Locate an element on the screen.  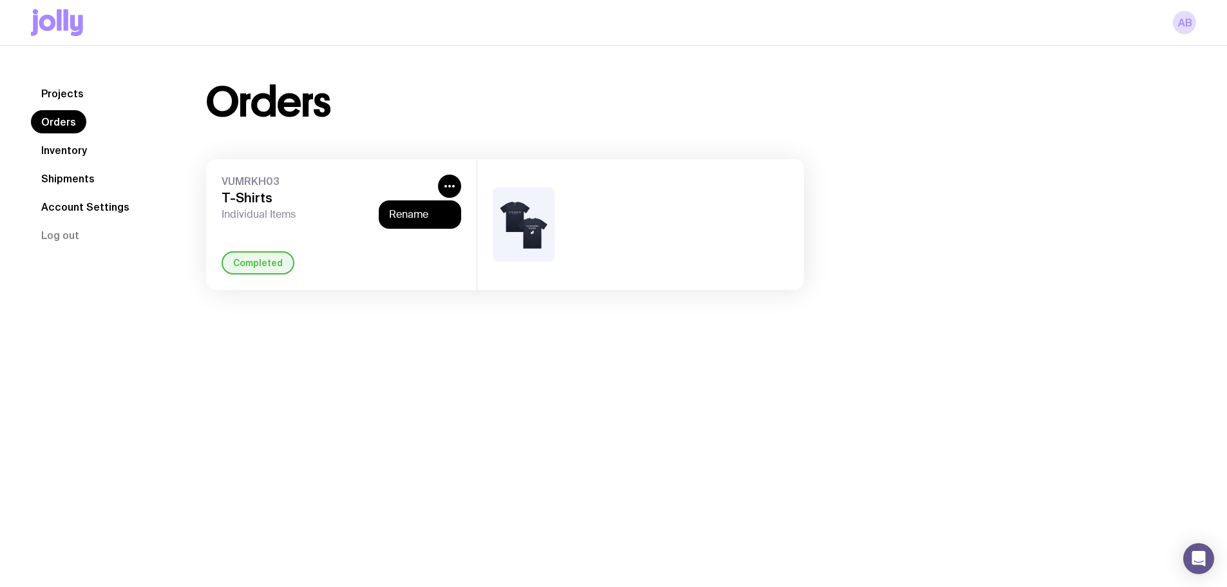
a: Inventory is located at coordinates (64, 150).